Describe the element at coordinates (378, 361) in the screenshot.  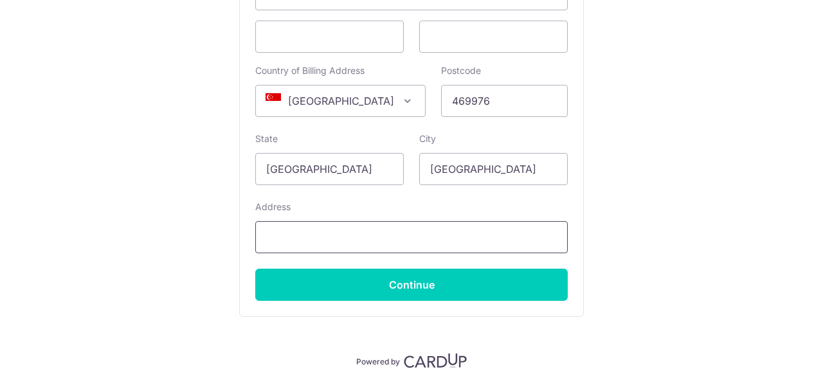
I see `p: Powered by` at that location.